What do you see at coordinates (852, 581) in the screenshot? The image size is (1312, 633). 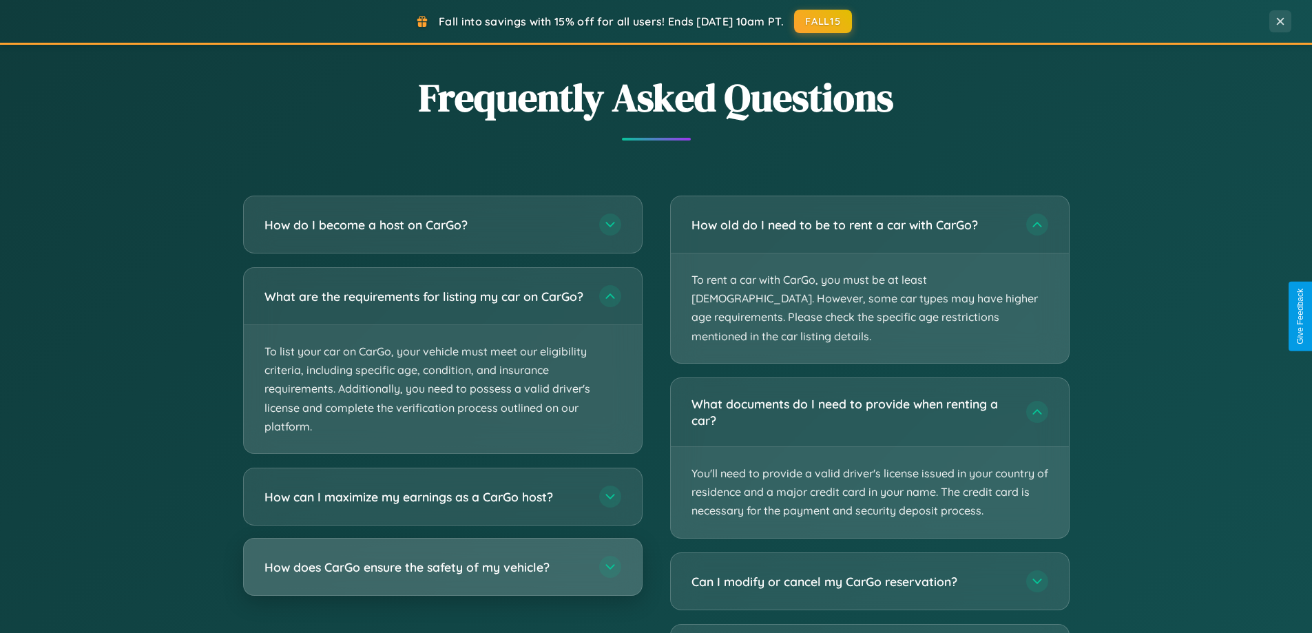 I see `h3: Can I modify or cancel my CarGo reservation?` at bounding box center [852, 581].